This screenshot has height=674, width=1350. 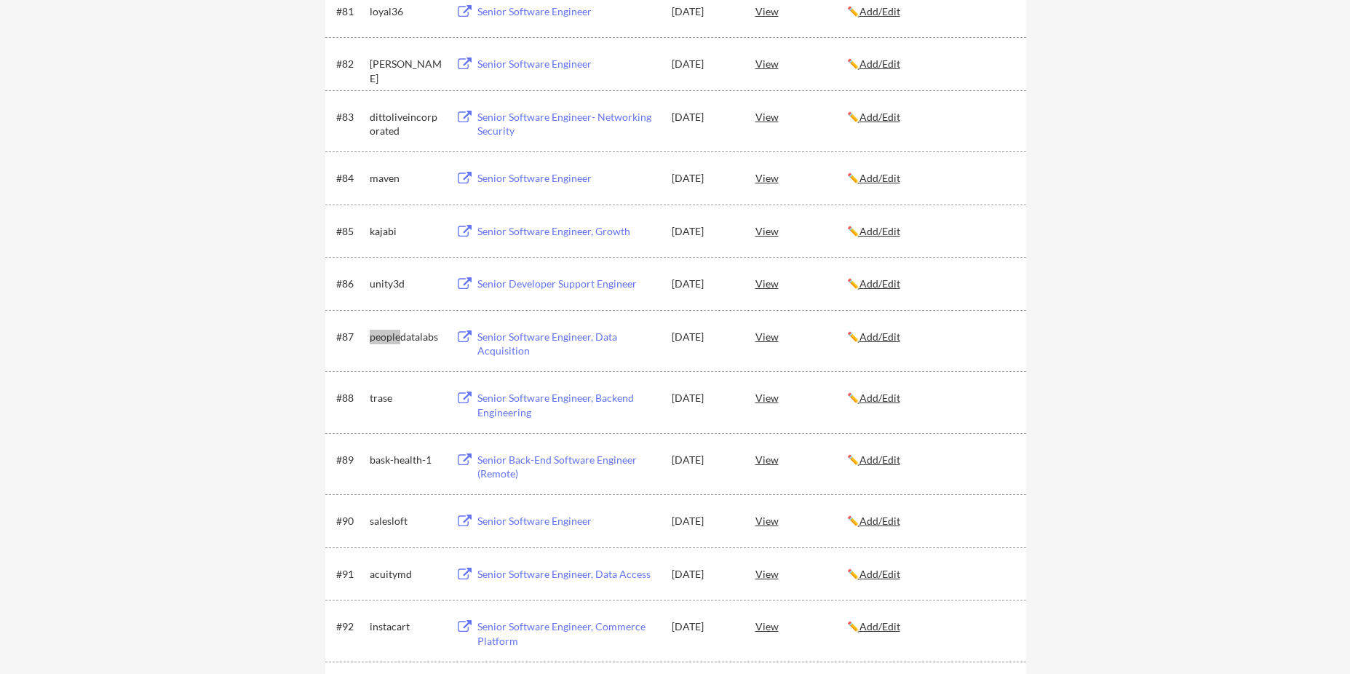 I want to click on div: #81, so click(x=350, y=12).